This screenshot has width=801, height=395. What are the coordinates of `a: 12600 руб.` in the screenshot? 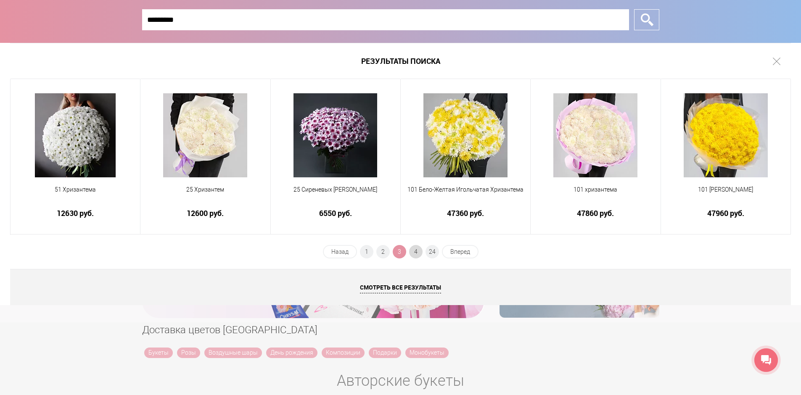 It's located at (205, 213).